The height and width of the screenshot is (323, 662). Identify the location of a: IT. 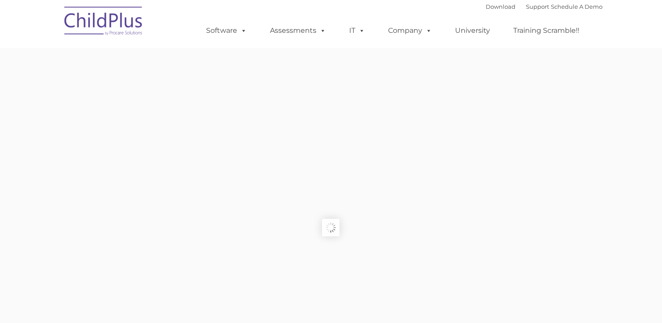
(357, 31).